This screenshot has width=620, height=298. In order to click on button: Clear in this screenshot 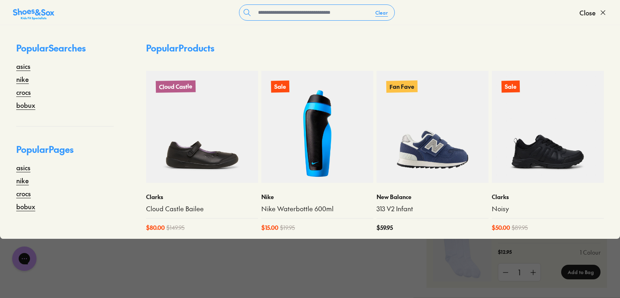, I will do `click(381, 13)`.